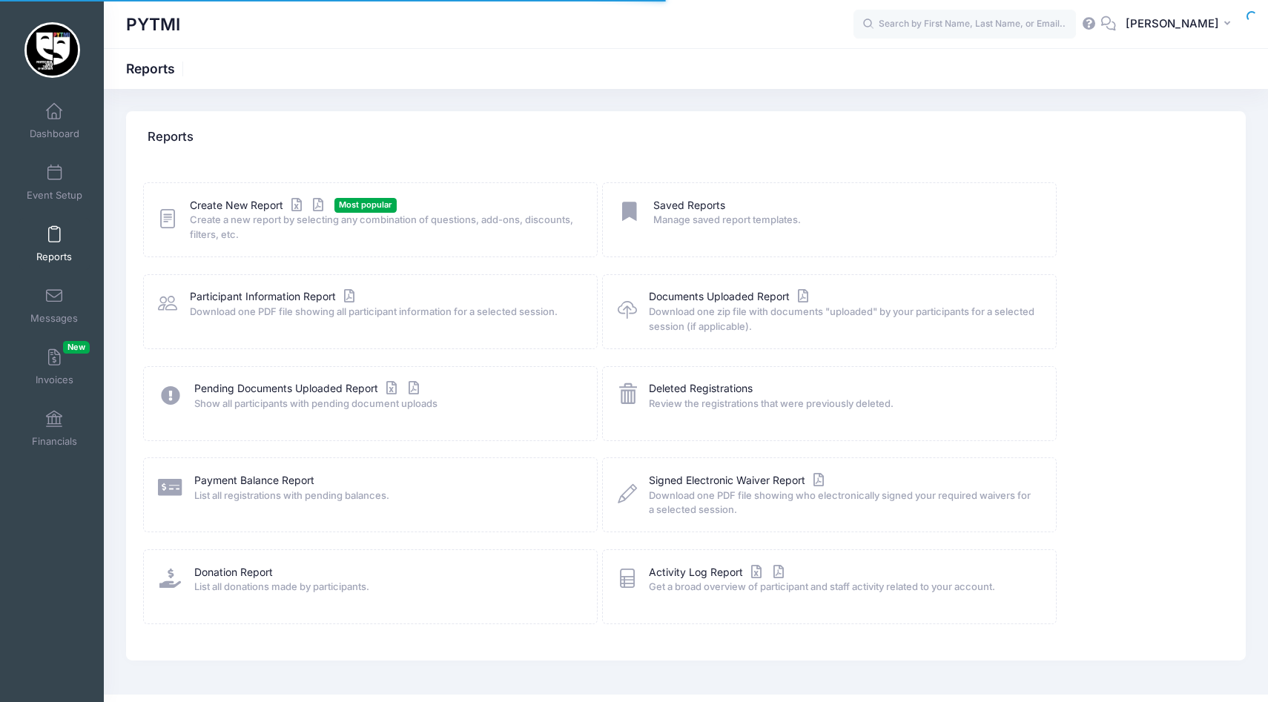 This screenshot has height=702, width=1268. What do you see at coordinates (383, 227) in the screenshot?
I see `span: Create a new report by selecting any combination of questions, add-ons, discounts, filters, etc.` at bounding box center [383, 227].